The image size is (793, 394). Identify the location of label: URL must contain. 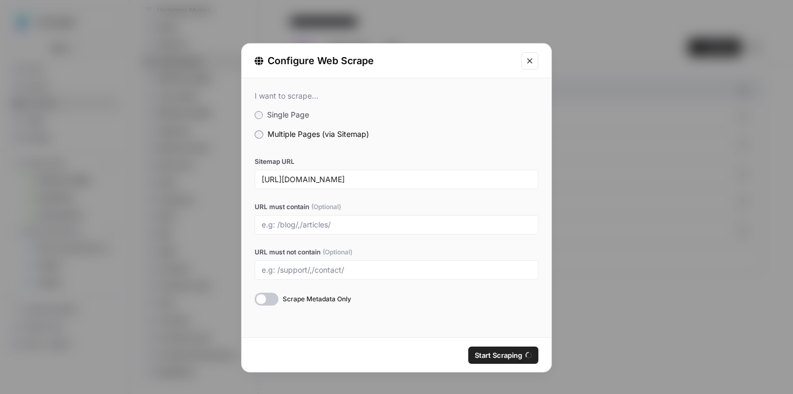
(396, 207).